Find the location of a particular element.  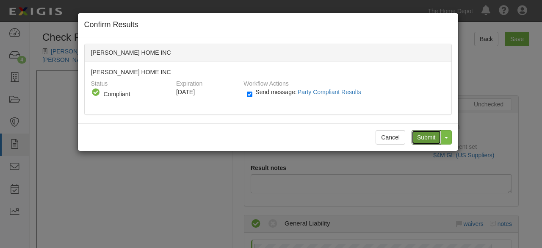

div: Compliant is located at coordinates (135, 94).